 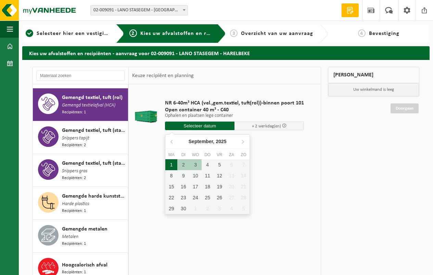 I want to click on p: Uw winkelmand is leeg, so click(x=374, y=90).